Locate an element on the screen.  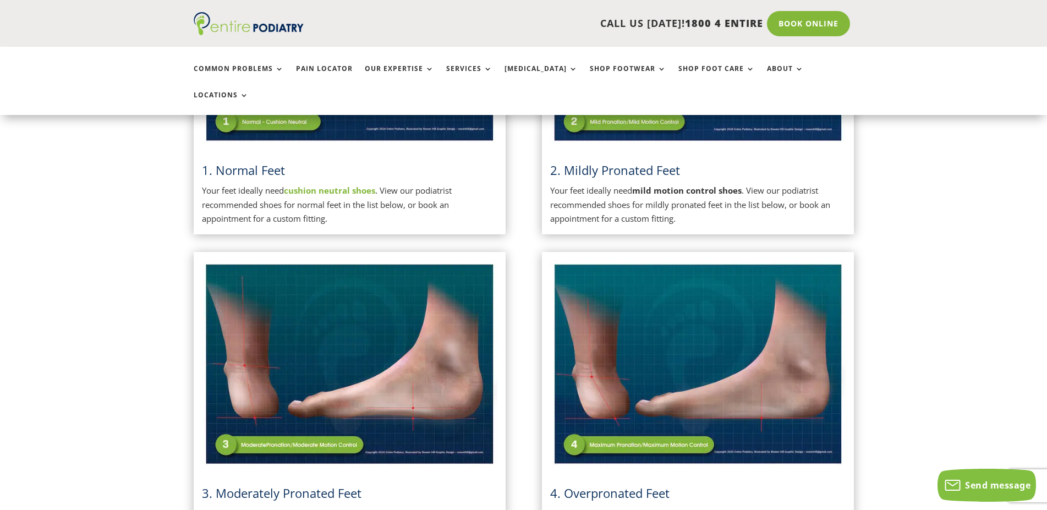
img: Overpronated Feet - View Podiatrist Recommended Maximum Motion Control Shoes is located at coordinates (698, 364).